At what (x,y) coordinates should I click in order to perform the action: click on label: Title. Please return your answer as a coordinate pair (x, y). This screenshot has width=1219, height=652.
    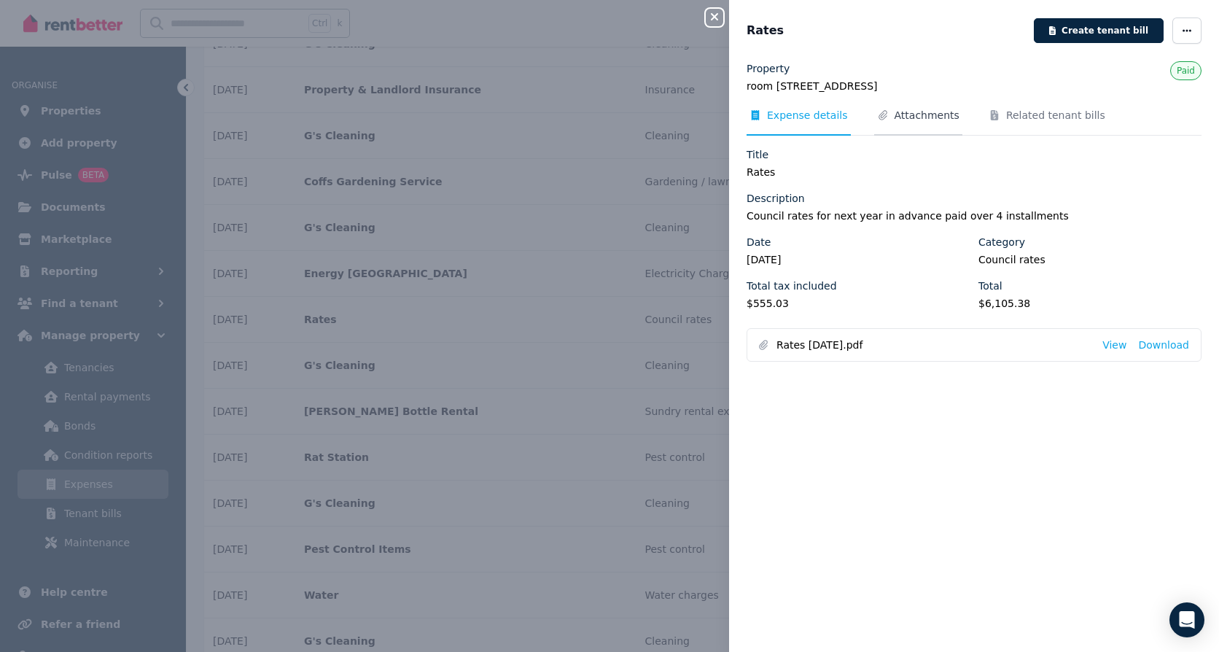
    Looking at the image, I should click on (757, 155).